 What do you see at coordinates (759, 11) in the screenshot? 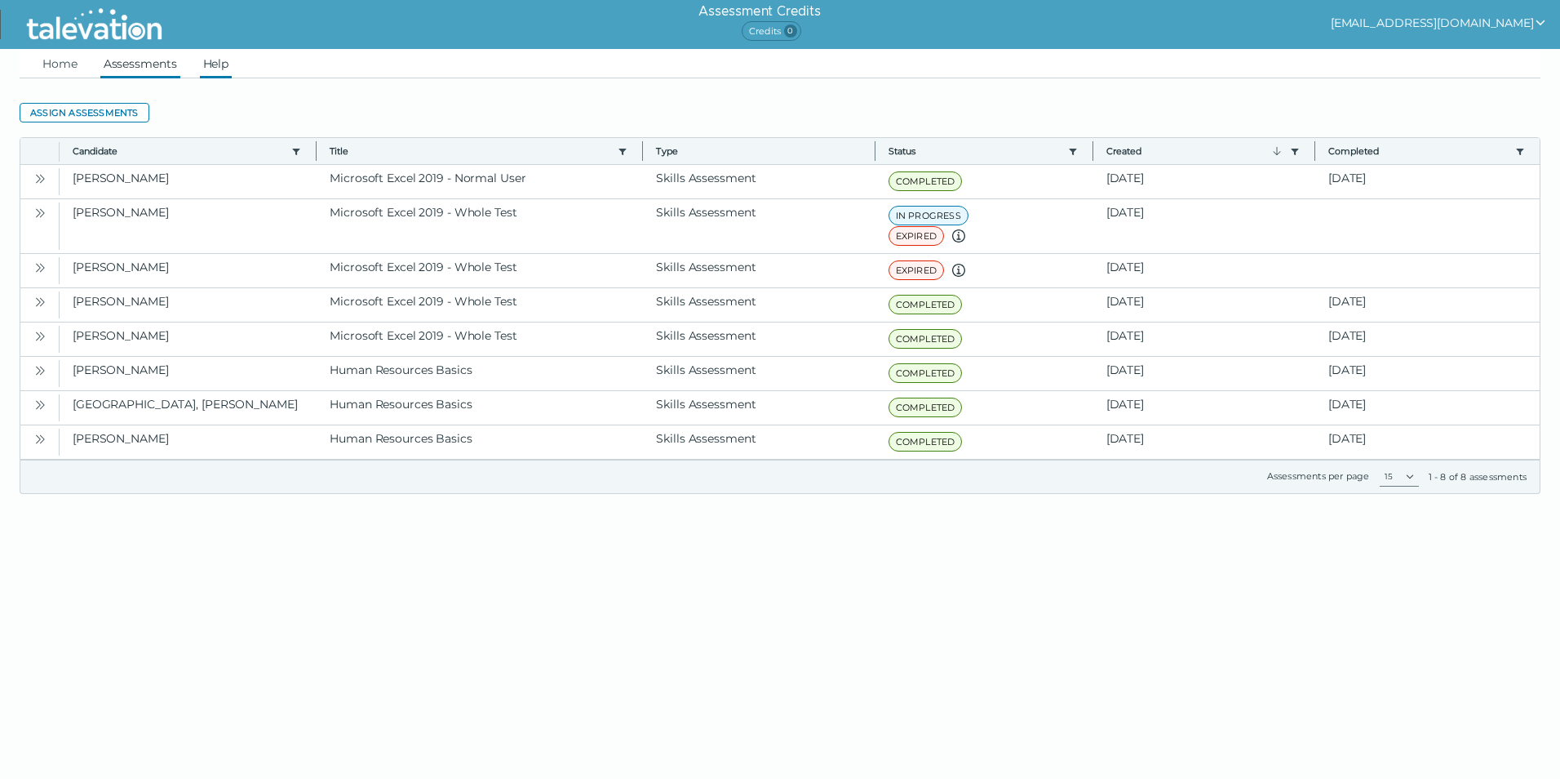
I see `h6: Assessment Credits` at bounding box center [759, 11].